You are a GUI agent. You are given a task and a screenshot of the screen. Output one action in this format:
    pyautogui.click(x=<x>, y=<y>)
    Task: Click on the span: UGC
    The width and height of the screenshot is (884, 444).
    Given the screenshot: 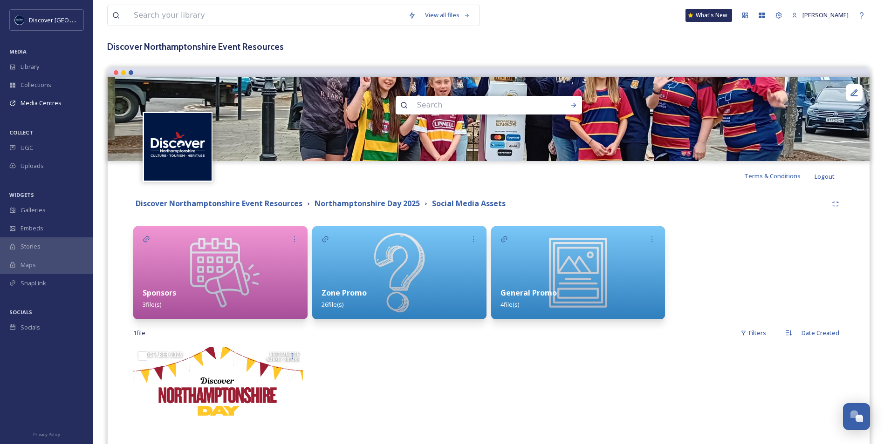 What is the action you would take?
    pyautogui.click(x=27, y=148)
    